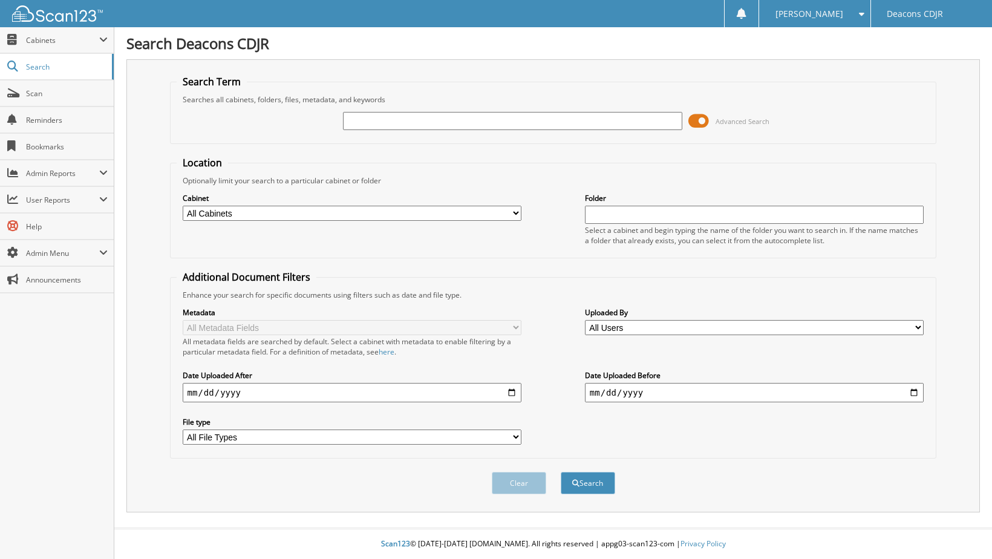 The height and width of the screenshot is (559, 992). Describe the element at coordinates (352, 312) in the screenshot. I see `label: Metadata` at that location.